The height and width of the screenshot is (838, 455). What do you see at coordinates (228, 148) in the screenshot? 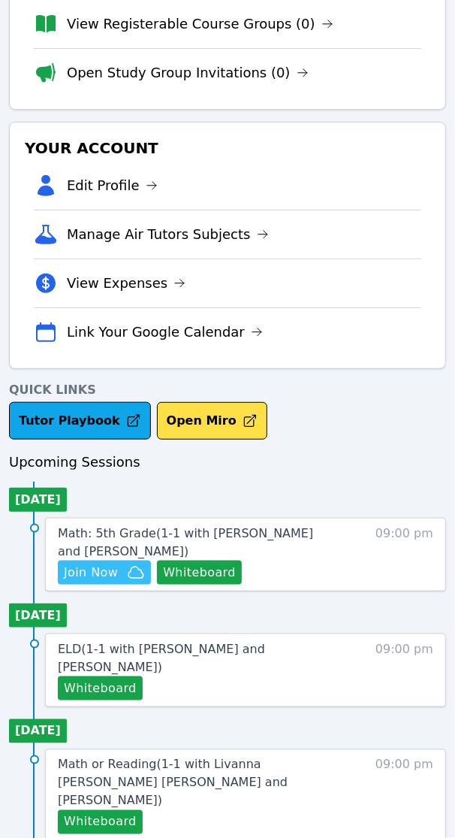
I see `h3: Your Account` at bounding box center [228, 148].